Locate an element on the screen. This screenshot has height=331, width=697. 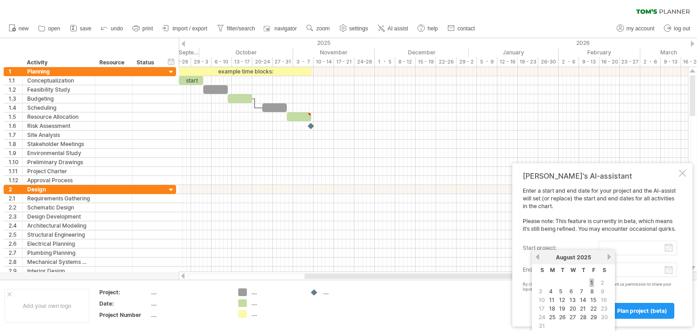
div: February 2026 is located at coordinates (599, 52).